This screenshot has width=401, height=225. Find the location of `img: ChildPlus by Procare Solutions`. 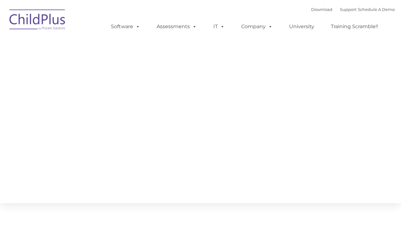

img: ChildPlus by Procare Solutions is located at coordinates (38, 21).